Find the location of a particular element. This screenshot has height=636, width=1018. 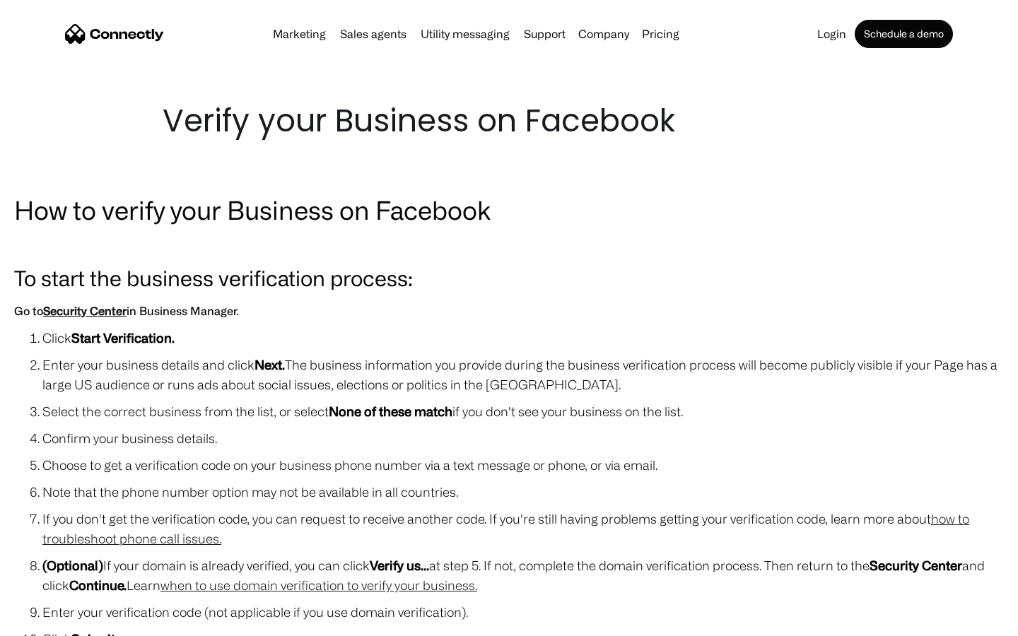

a: Marketing is located at coordinates (299, 34).